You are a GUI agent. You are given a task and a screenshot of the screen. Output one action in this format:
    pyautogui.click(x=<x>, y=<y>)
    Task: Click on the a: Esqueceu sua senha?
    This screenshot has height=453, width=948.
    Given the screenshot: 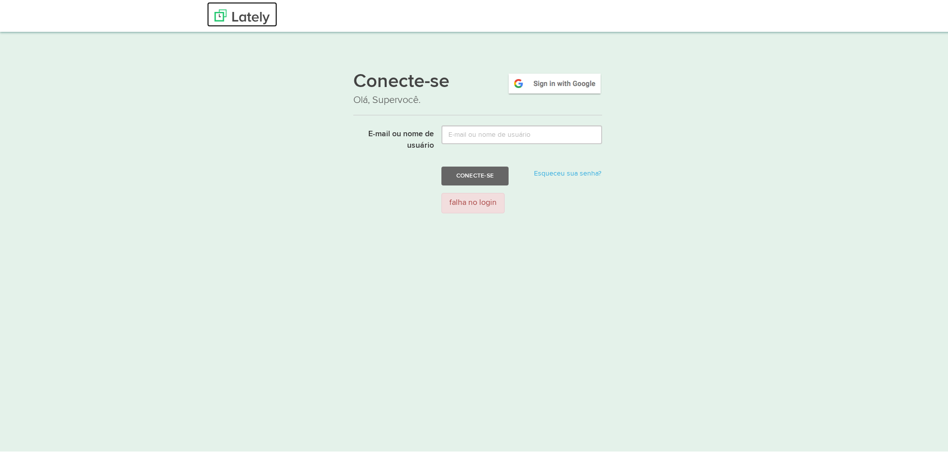 What is the action you would take?
    pyautogui.click(x=567, y=172)
    